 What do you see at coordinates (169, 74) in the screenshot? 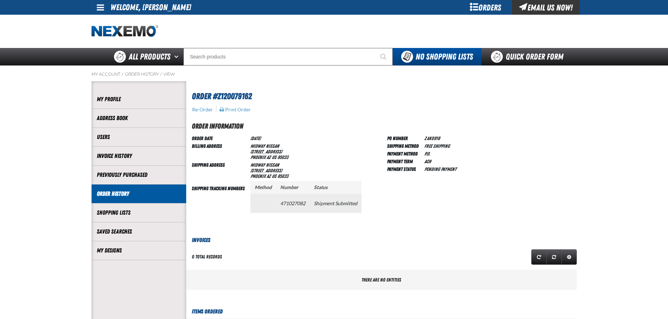
I see `a: View` at bounding box center [169, 74].